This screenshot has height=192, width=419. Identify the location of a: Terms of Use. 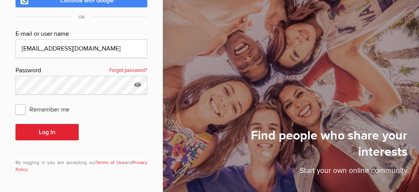
(110, 162).